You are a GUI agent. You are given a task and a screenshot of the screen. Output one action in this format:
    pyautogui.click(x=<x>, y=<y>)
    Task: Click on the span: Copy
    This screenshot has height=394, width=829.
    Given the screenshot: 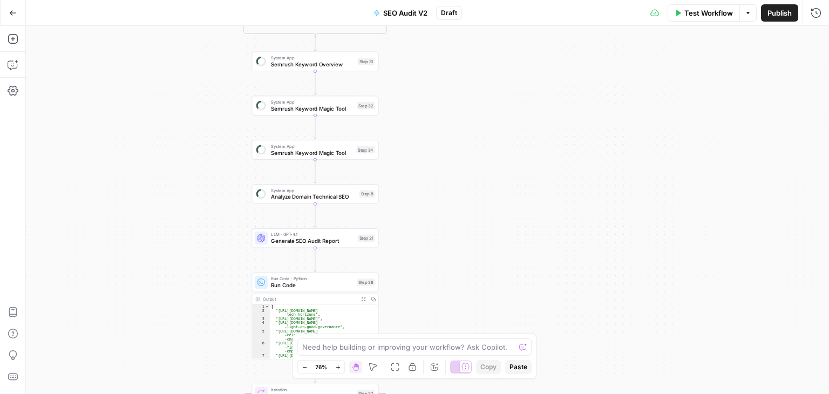 What is the action you would take?
    pyautogui.click(x=489, y=367)
    